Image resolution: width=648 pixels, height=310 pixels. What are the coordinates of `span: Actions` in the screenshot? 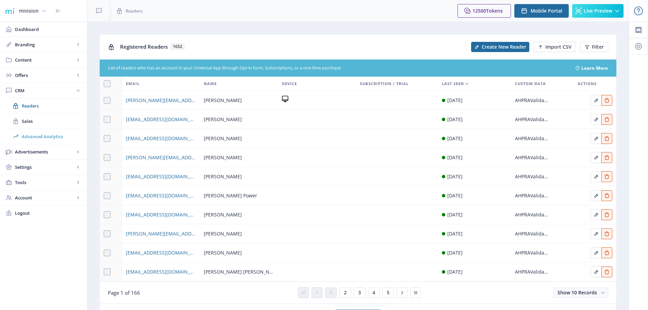 It's located at (588, 84).